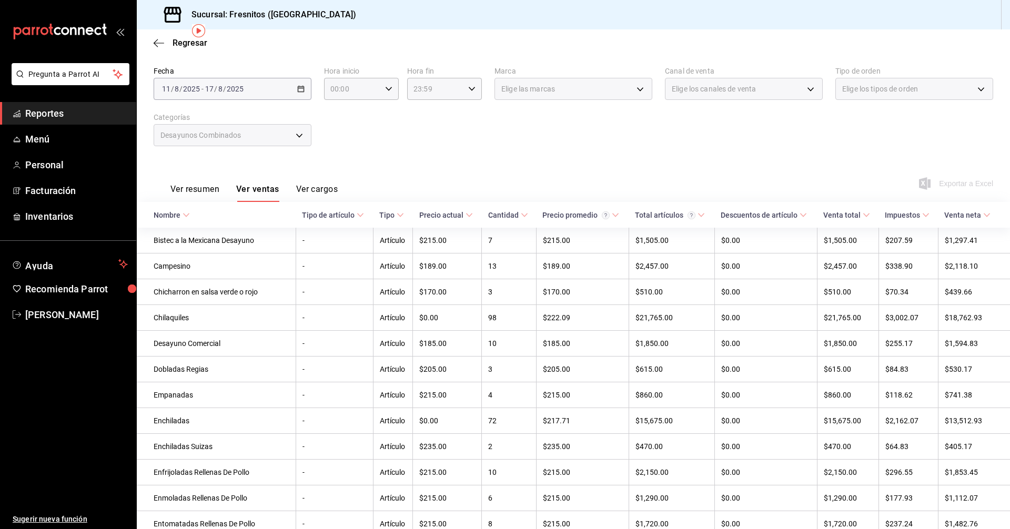  I want to click on span: Regresar, so click(190, 43).